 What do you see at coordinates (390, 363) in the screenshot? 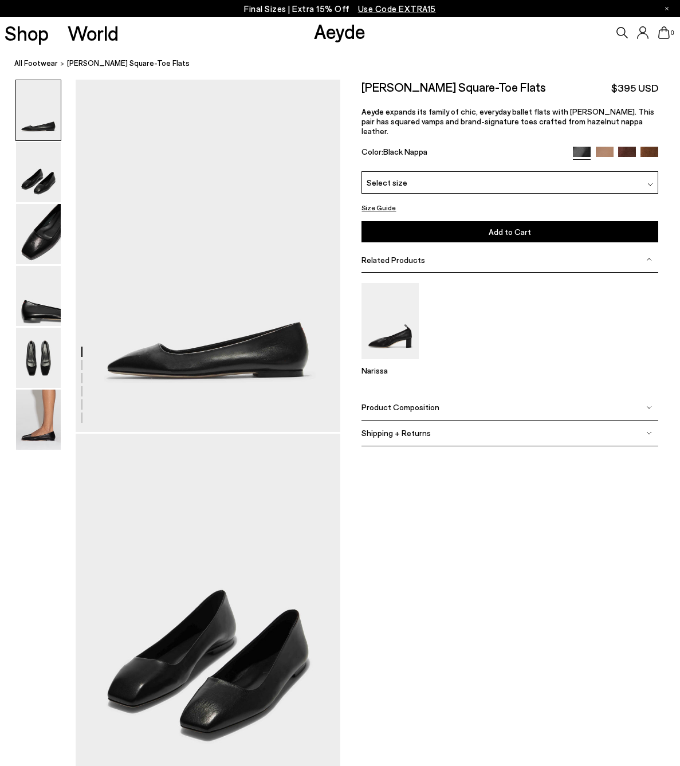
I see `a: Narissa Ruched Pumps Narissa` at bounding box center [390, 363].